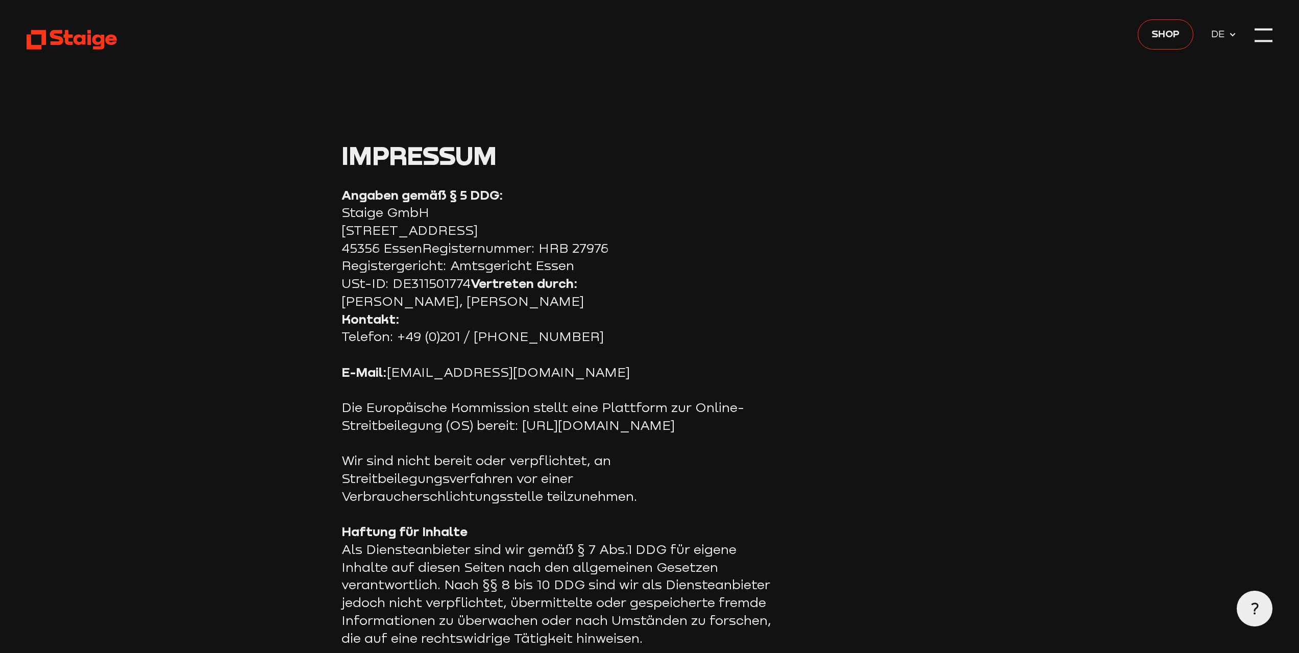  What do you see at coordinates (364, 371) in the screenshot?
I see `strong: E-Mail:` at bounding box center [364, 371].